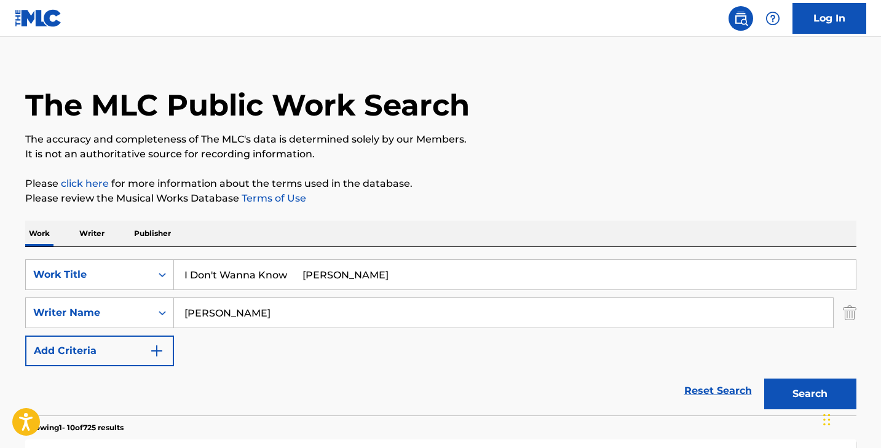  What do you see at coordinates (92, 234) in the screenshot?
I see `p: Writer` at bounding box center [92, 234].